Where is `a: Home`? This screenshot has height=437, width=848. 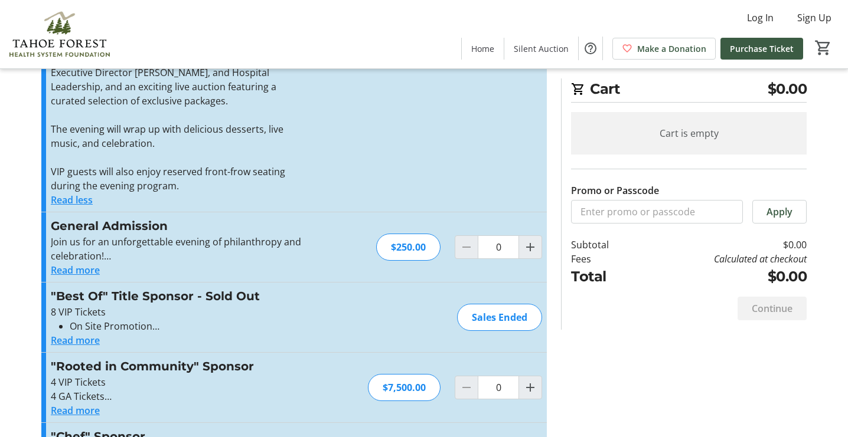 a: Home is located at coordinates (482, 48).